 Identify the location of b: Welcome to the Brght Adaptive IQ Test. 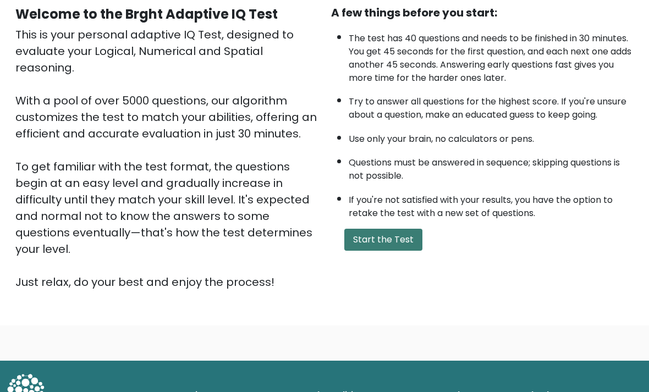
(146, 14).